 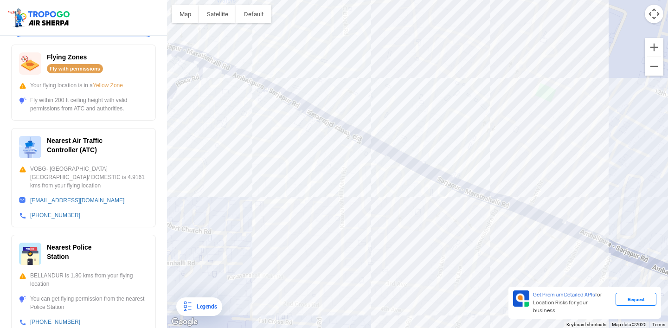 I want to click on img: Google, so click(x=185, y=322).